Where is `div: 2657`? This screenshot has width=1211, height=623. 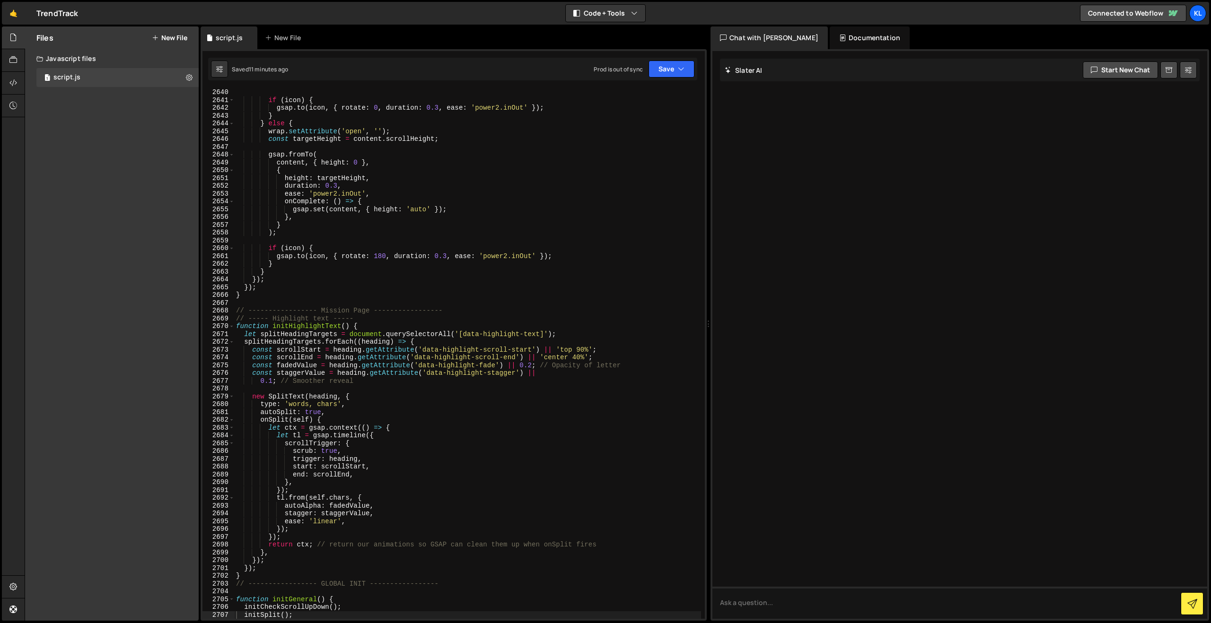 div: 2657 is located at coordinates (219, 225).